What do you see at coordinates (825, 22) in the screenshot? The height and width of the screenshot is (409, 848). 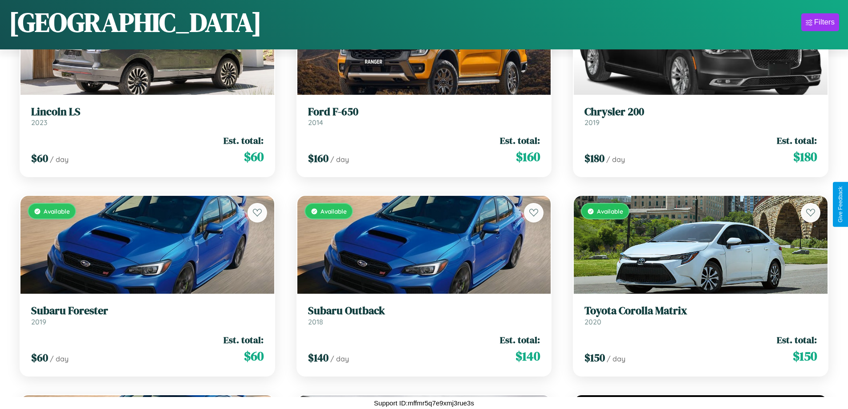 I see `div: Filters` at bounding box center [825, 22].